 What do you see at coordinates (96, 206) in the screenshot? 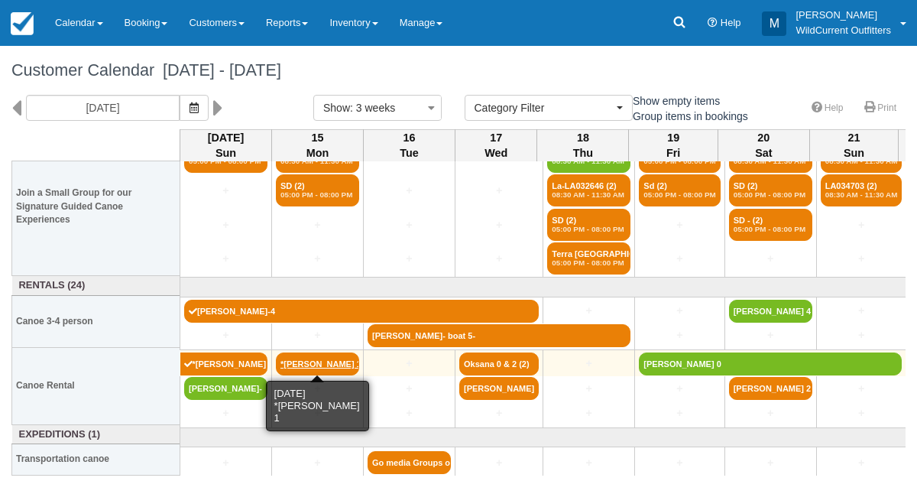
I see `th: Join a Small Group for our Signature Guided Canoe Experiences` at bounding box center [96, 206].